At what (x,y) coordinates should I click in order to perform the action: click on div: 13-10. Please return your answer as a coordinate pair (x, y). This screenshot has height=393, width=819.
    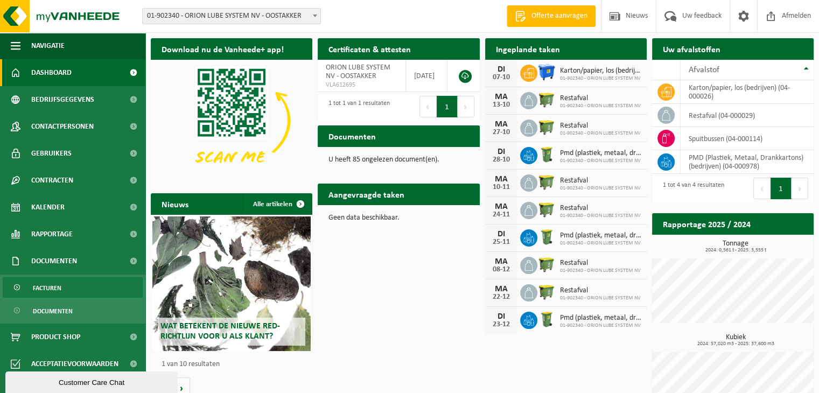
    Looking at the image, I should click on (501, 105).